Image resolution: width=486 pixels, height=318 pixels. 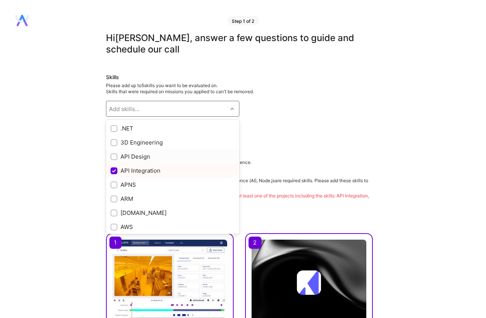 I want to click on div: Please make sure that at least two projects are selected, with at least one of the projects inclu..., so click(x=239, y=199).